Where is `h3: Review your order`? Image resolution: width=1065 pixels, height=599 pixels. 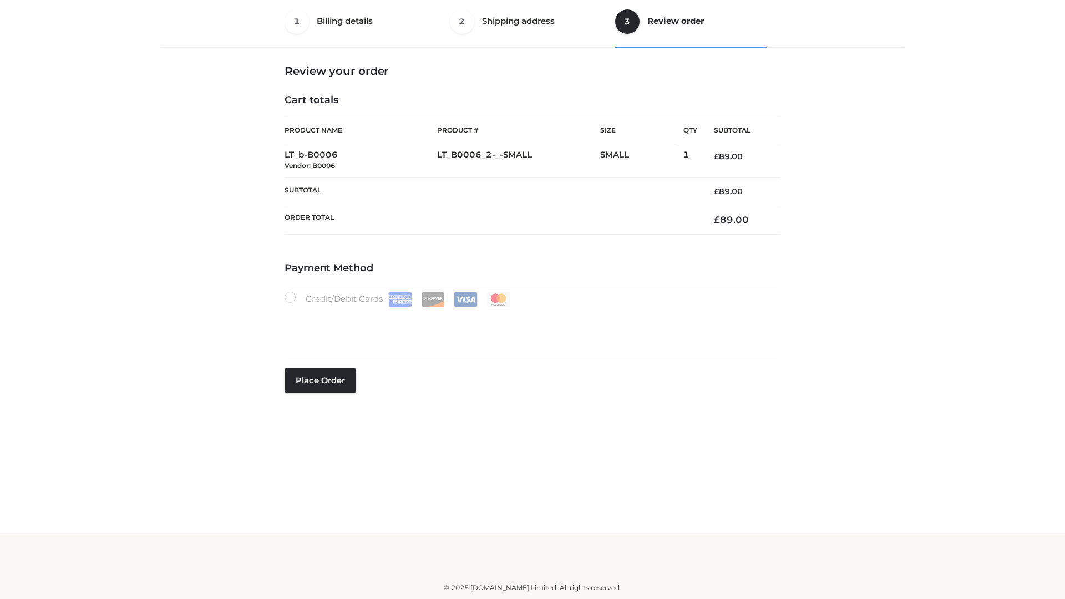 h3: Review your order is located at coordinates (533, 71).